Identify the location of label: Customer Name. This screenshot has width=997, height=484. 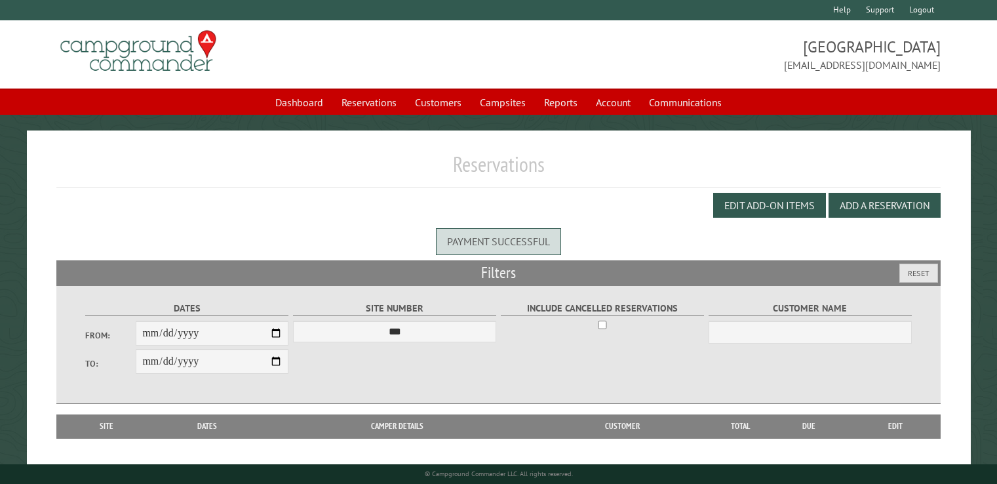
(810, 308).